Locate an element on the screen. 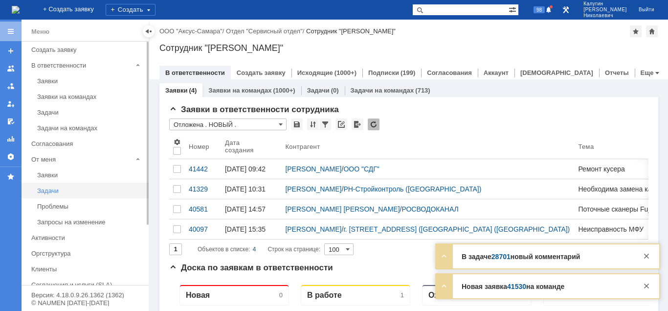 The image size is (668, 311). div: Обновлять список is located at coordinates (374, 124).